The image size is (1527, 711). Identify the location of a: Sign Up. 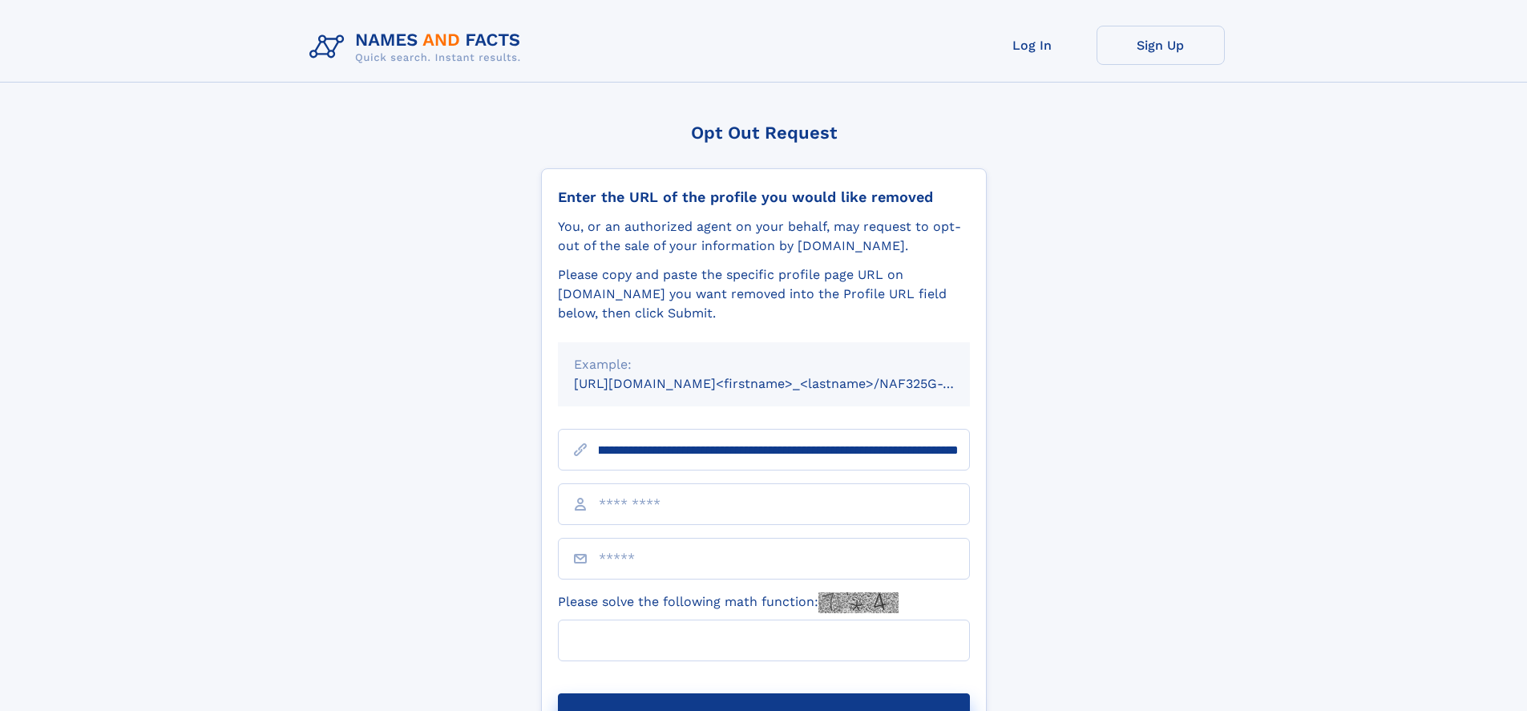
(1160, 45).